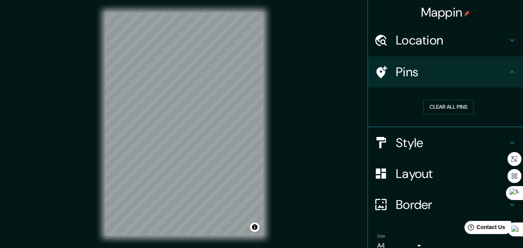 The image size is (523, 248). What do you see at coordinates (445, 40) in the screenshot?
I see `div: Location` at bounding box center [445, 40].